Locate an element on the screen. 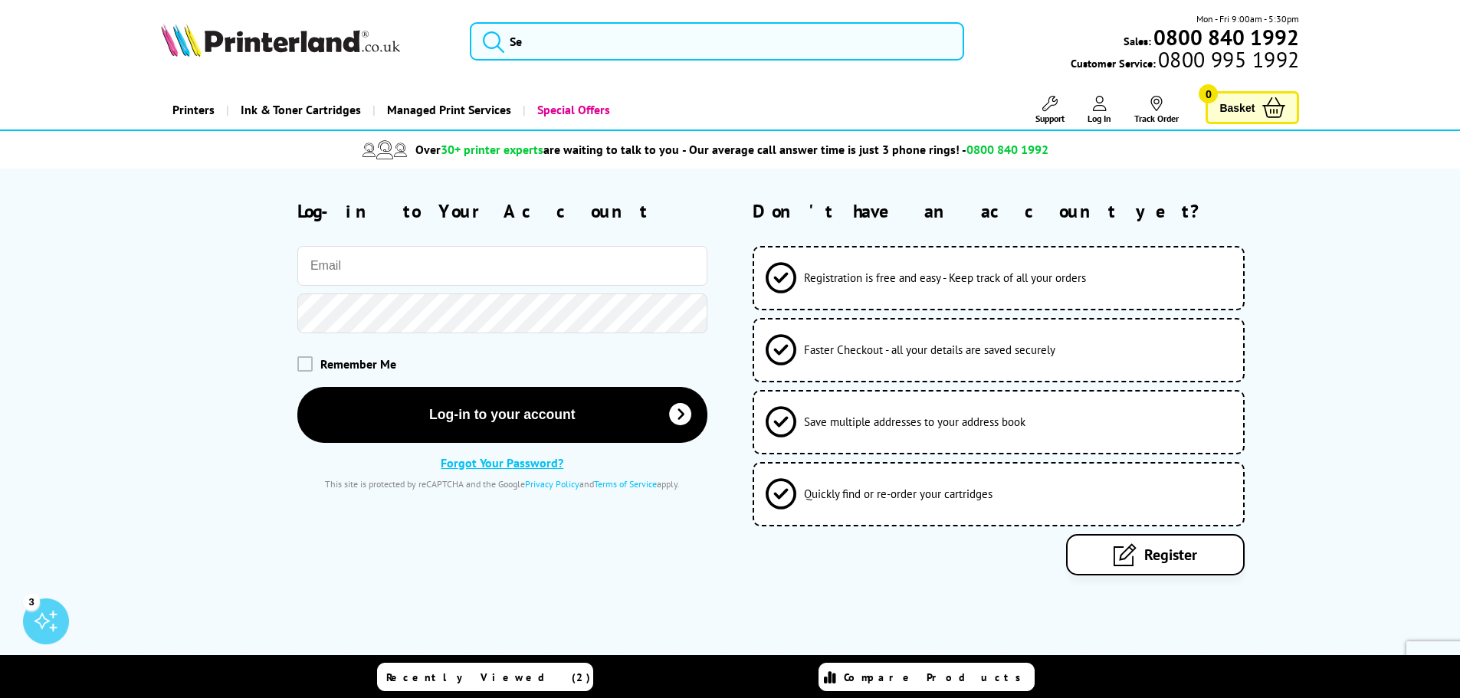 Image resolution: width=1460 pixels, height=698 pixels. span: - Our average call answer time is just 3 phone rings! - is located at coordinates (865, 149).